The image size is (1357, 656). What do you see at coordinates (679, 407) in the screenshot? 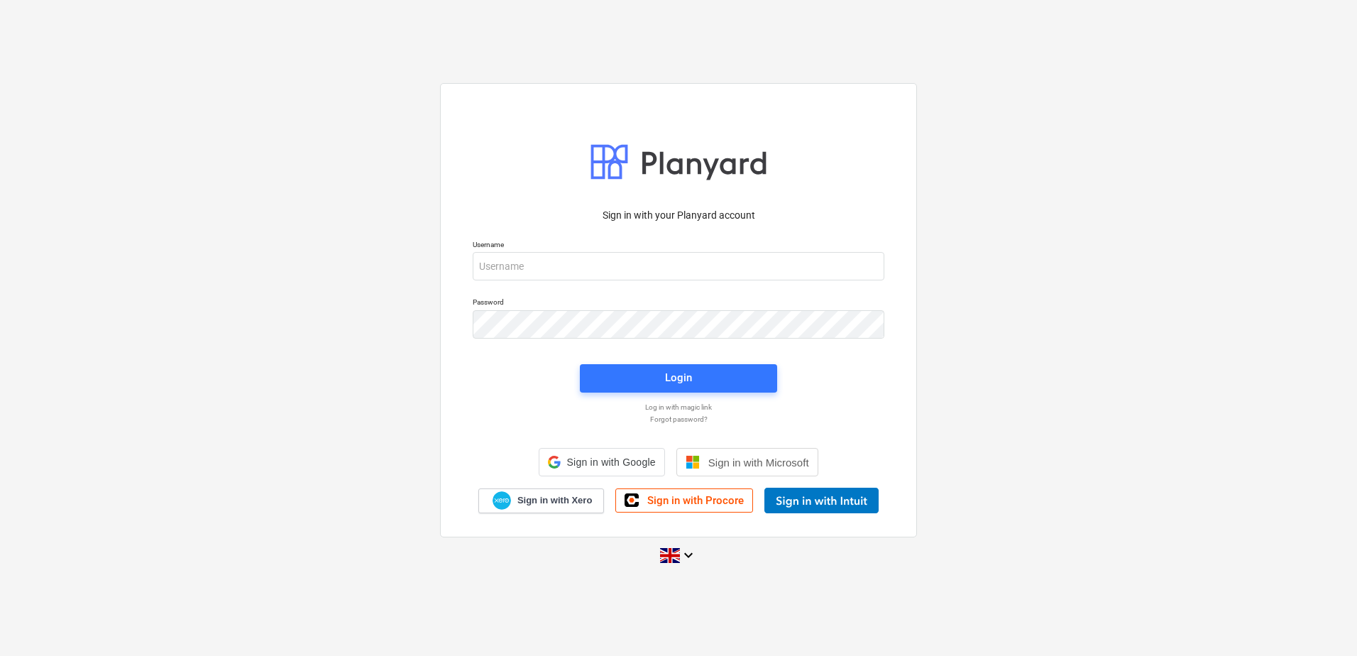
I see `a: Log in with magic link` at bounding box center [679, 407].